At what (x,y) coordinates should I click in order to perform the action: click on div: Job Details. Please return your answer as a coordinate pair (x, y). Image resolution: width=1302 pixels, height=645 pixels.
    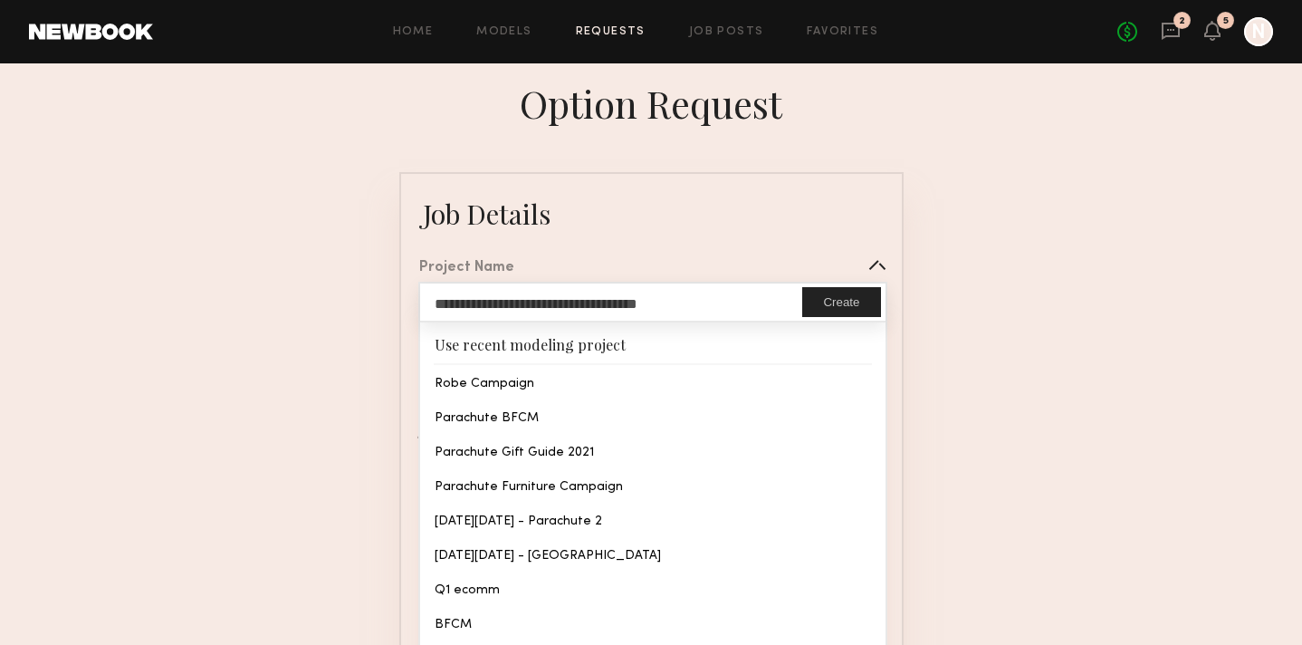
    Looking at the image, I should click on (486, 214).